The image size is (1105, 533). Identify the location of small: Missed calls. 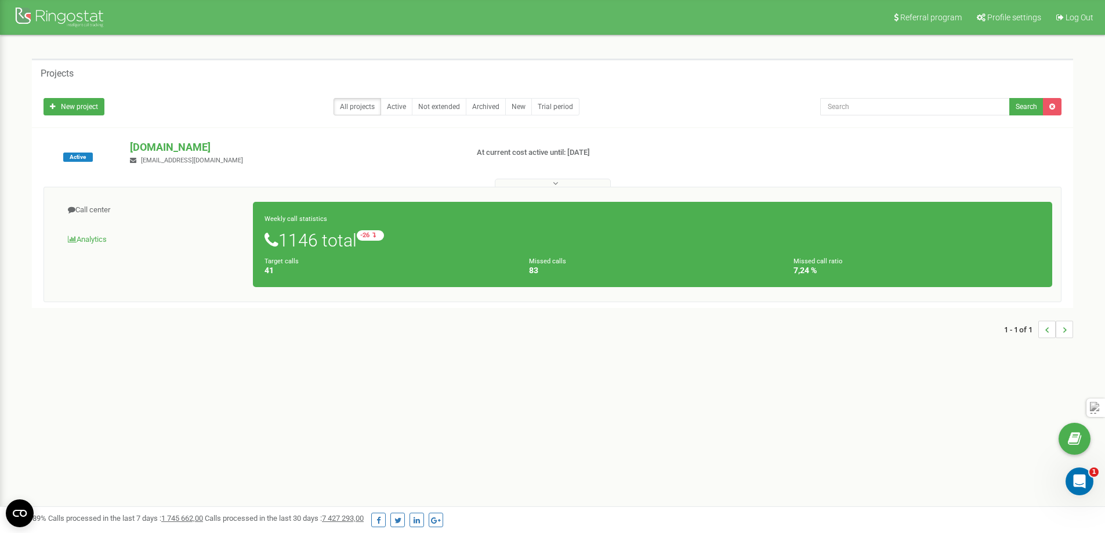
(548, 261).